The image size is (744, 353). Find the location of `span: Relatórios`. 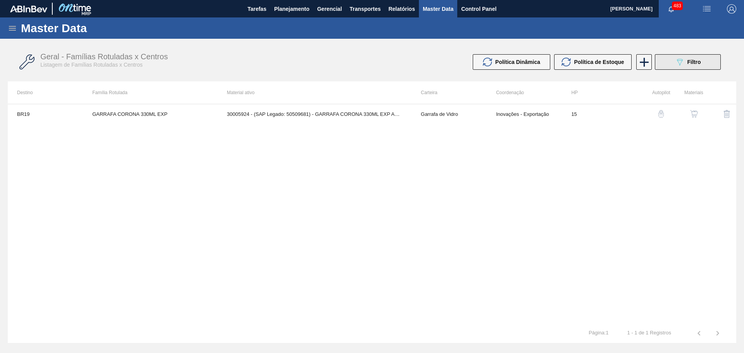

span: Relatórios is located at coordinates (401, 9).